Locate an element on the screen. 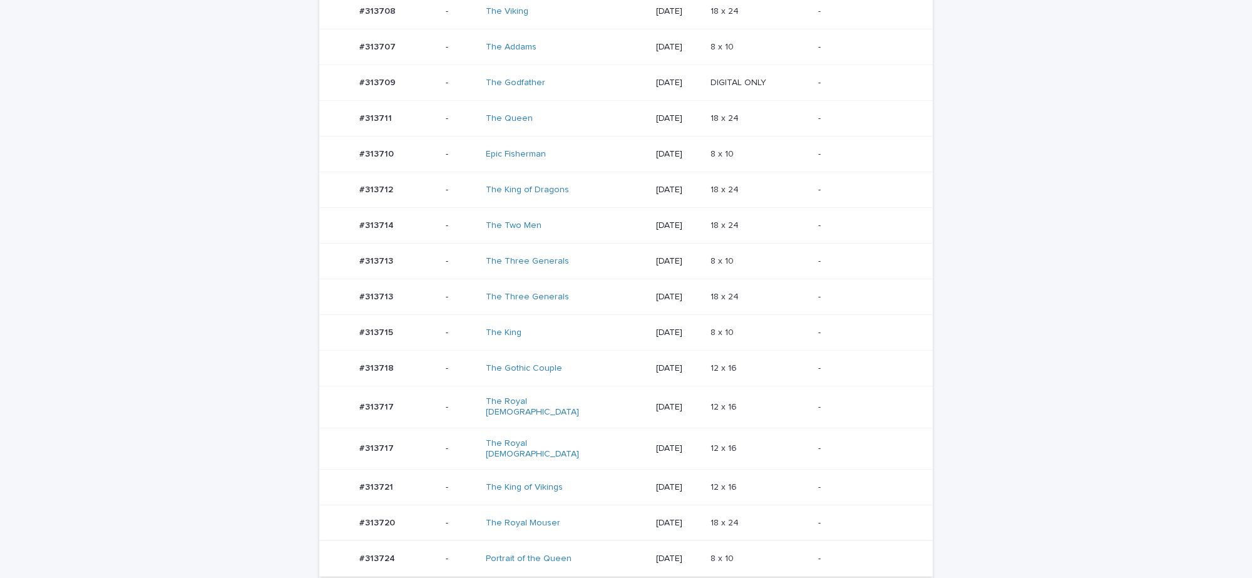 The image size is (1252, 578). a: The Gothic Couple is located at coordinates (524, 368).